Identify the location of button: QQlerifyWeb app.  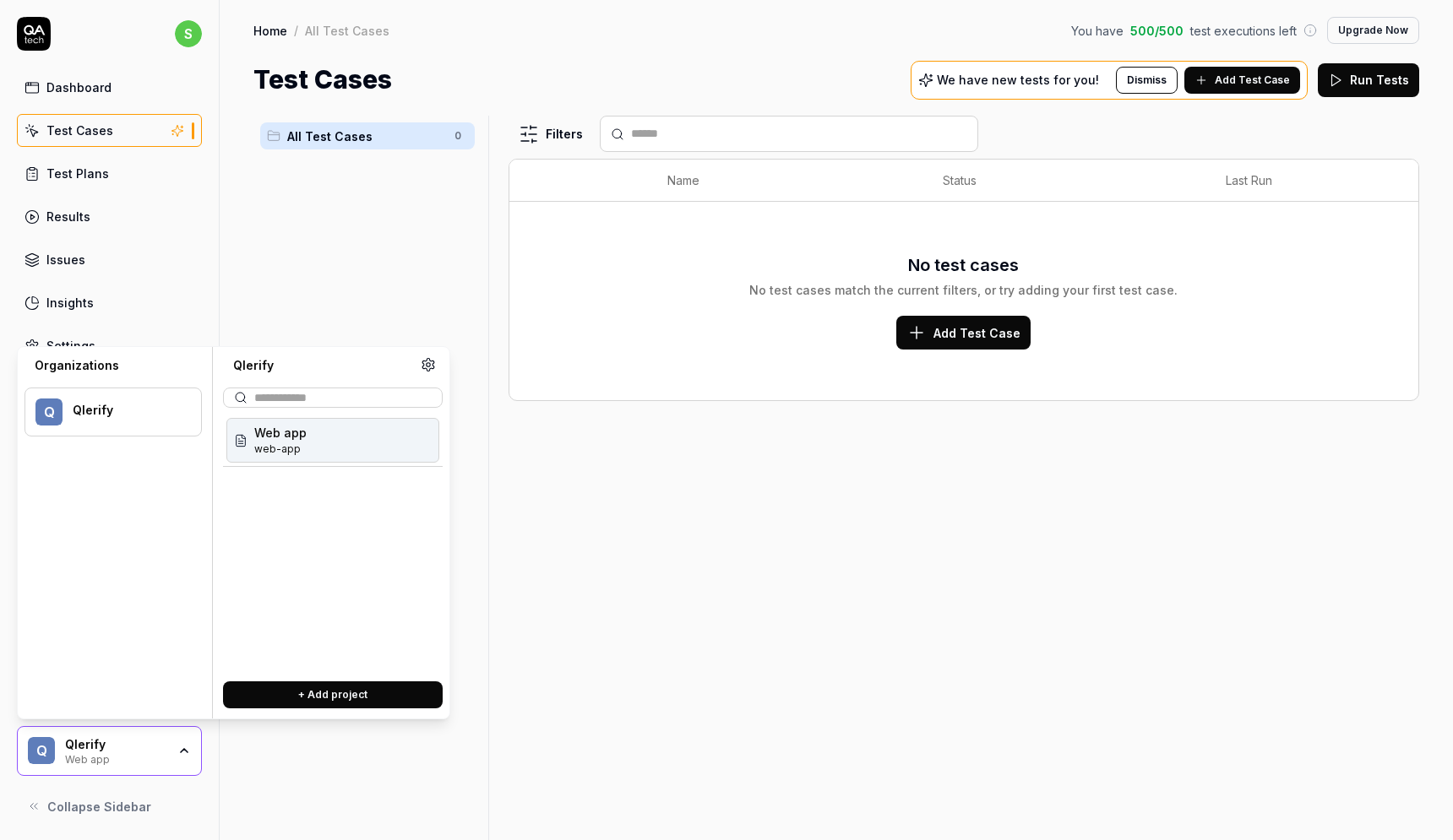
(109, 752).